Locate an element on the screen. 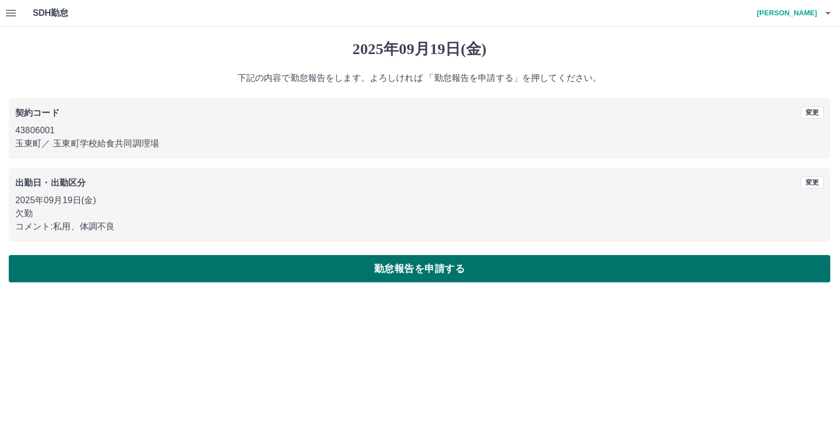 The image size is (839, 432). p: 2025年09月19日(金) is located at coordinates (420, 200).